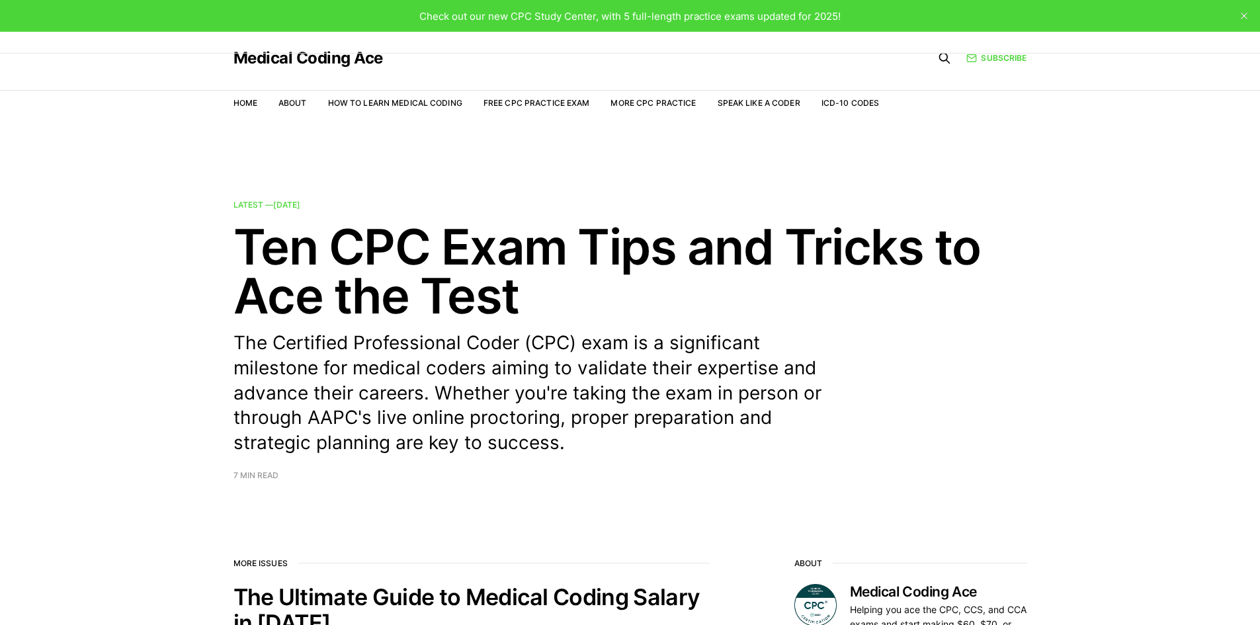  What do you see at coordinates (245, 103) in the screenshot?
I see `a: Home` at bounding box center [245, 103].